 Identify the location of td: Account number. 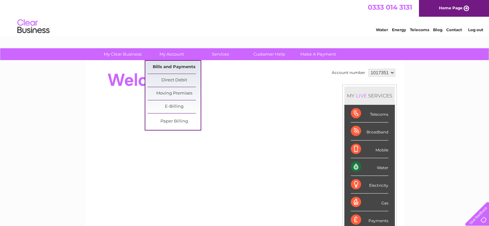
(348, 73).